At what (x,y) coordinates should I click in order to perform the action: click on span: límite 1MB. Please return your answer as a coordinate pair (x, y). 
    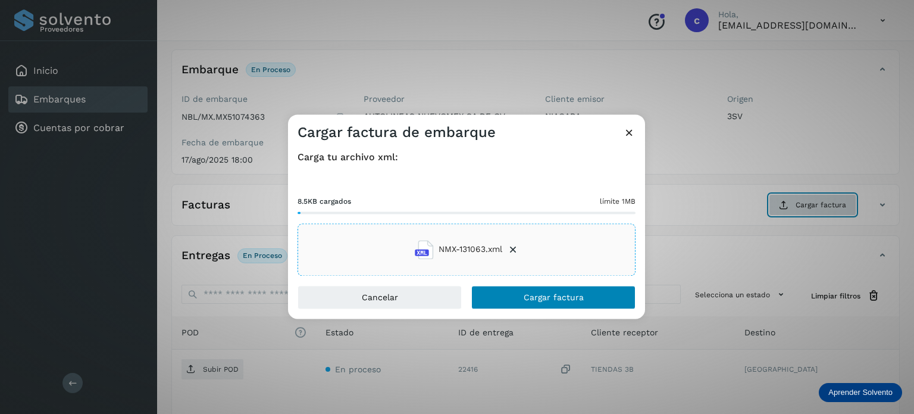
    Looking at the image, I should click on (618, 201).